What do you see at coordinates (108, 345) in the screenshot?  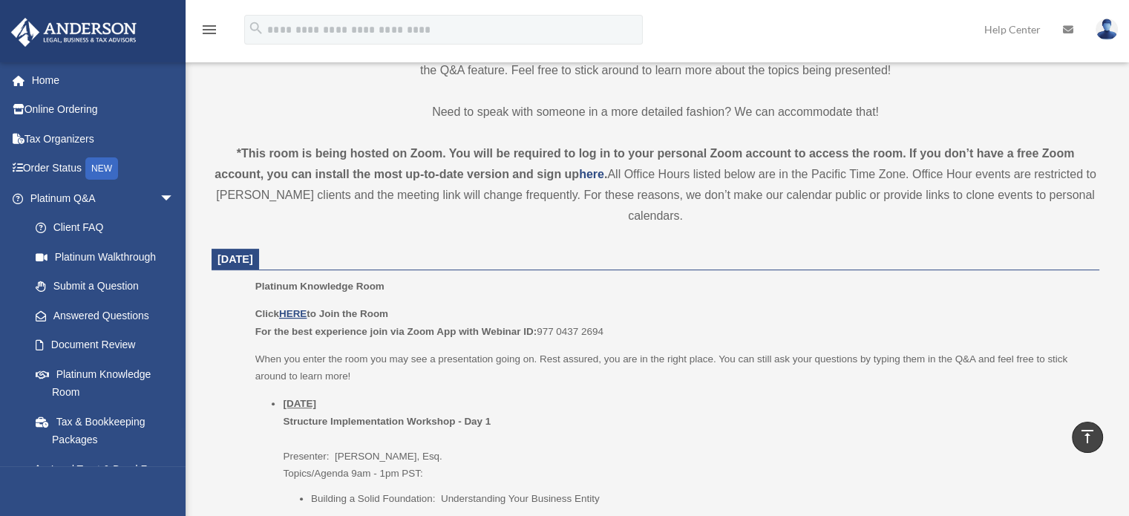 I see `a: Document Review` at bounding box center [108, 345].